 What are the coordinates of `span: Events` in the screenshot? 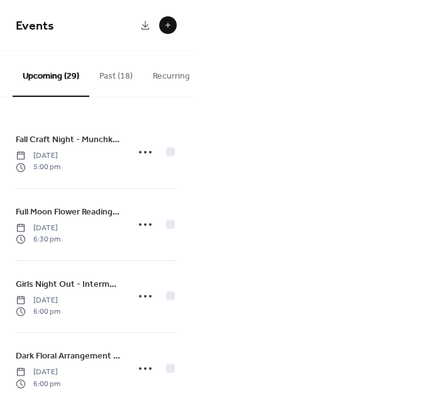 It's located at (35, 26).